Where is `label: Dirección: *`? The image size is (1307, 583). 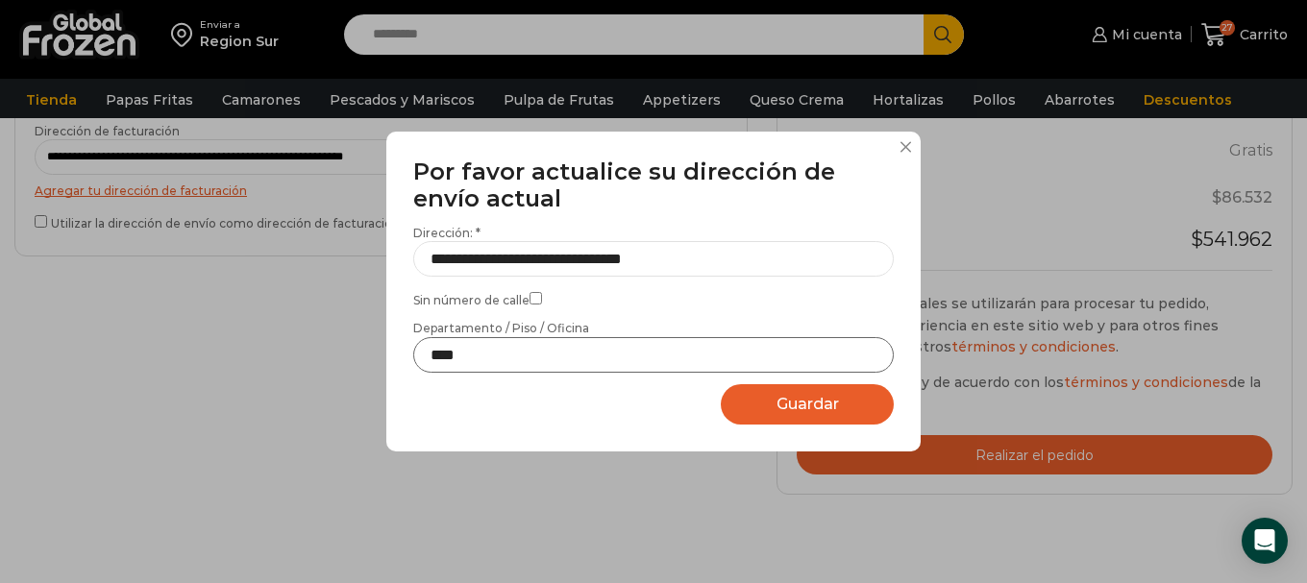
label: Dirección: * is located at coordinates (653, 251).